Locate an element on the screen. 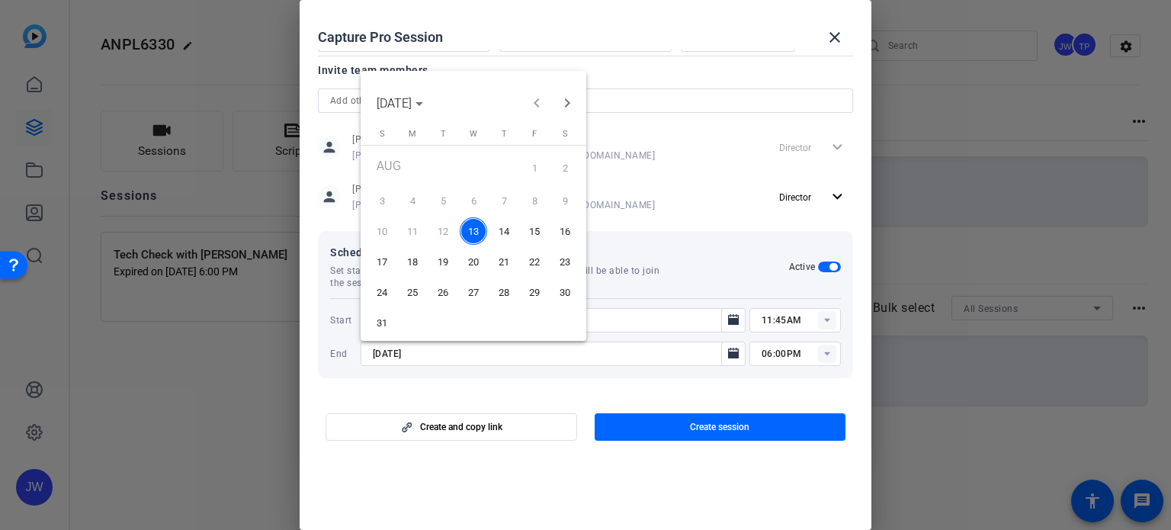  button: August 19, 2025 is located at coordinates (443, 262).